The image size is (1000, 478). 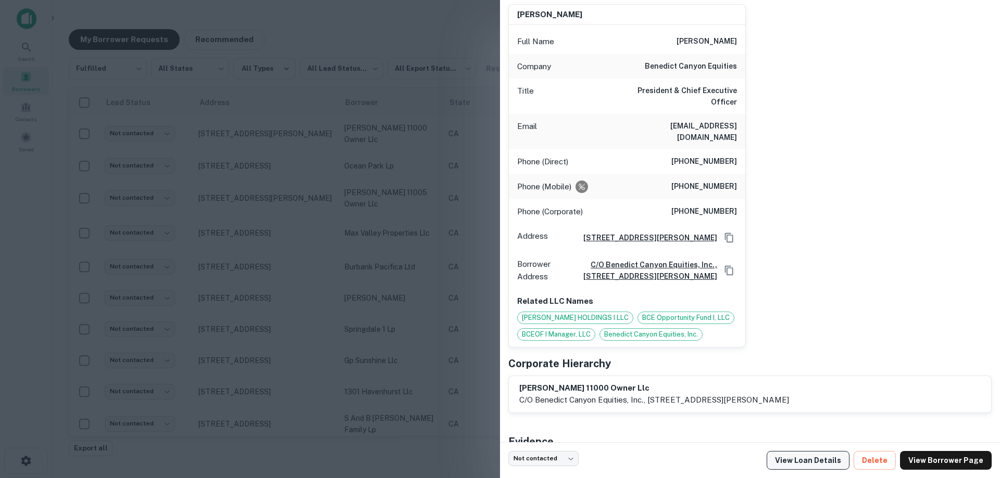 What do you see at coordinates (974, 387) in the screenshot?
I see `div: Chat Widget` at bounding box center [974, 387].